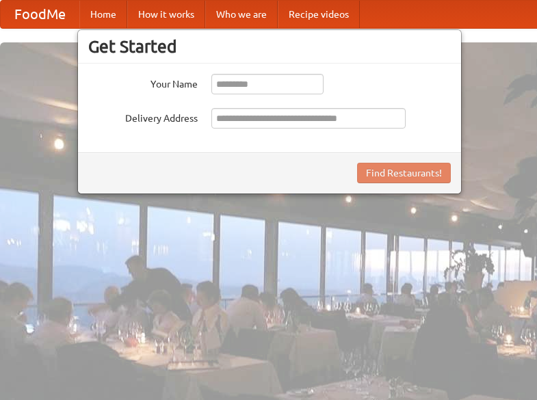  Describe the element at coordinates (143, 82) in the screenshot. I see `label: Your Name` at that location.